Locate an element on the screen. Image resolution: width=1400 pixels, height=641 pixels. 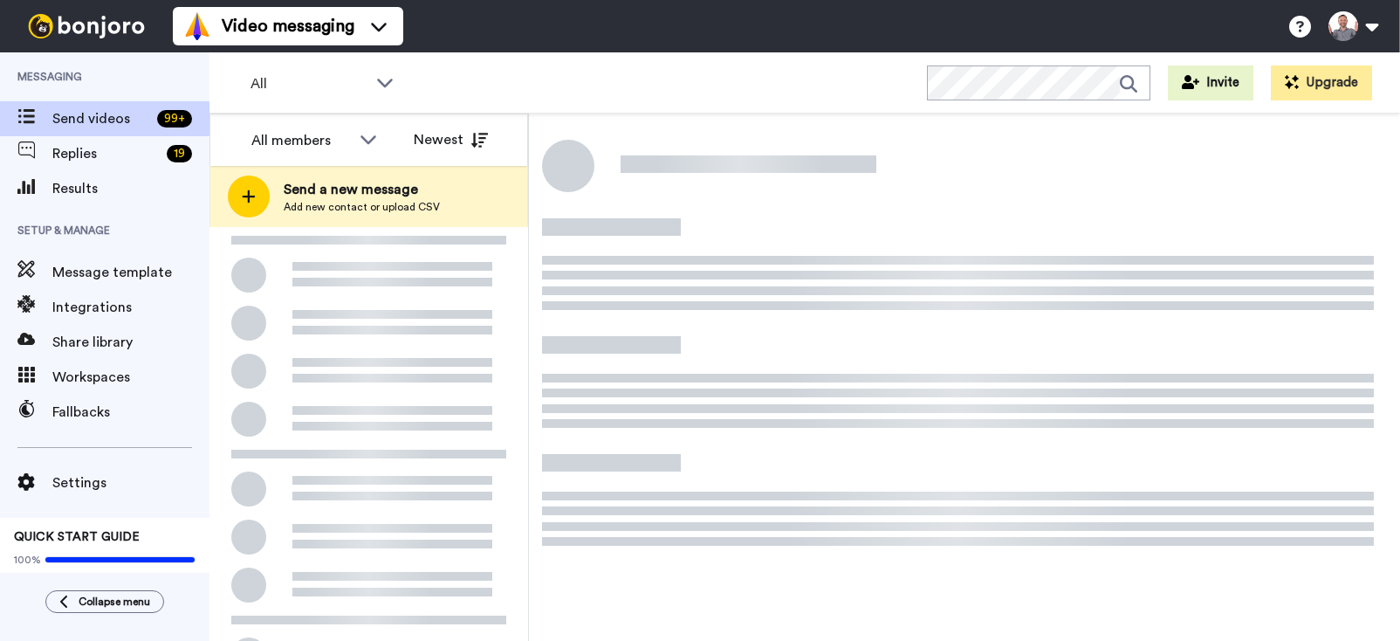
img: bj-logo-header-white.svg is located at coordinates (86, 26).